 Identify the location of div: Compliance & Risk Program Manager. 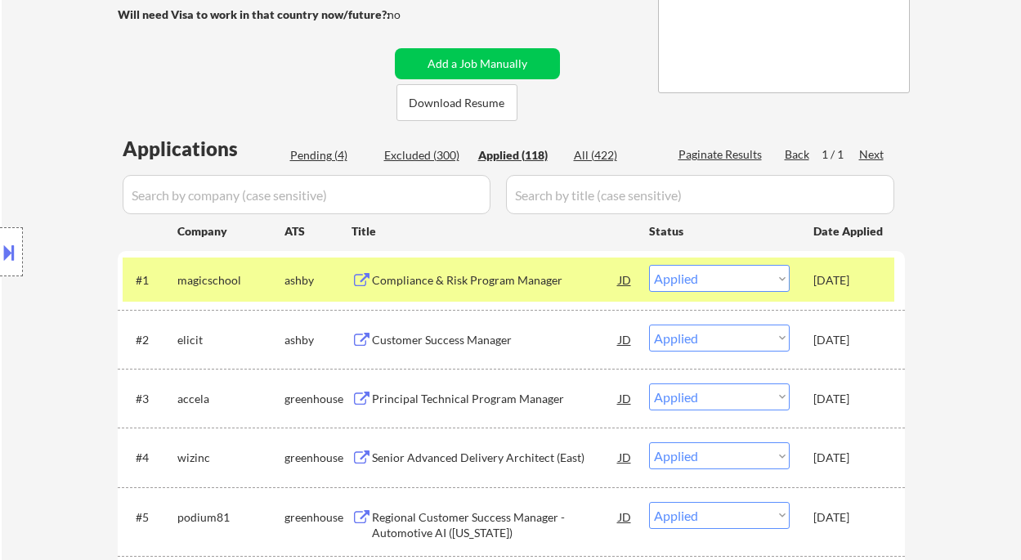
(495, 280).